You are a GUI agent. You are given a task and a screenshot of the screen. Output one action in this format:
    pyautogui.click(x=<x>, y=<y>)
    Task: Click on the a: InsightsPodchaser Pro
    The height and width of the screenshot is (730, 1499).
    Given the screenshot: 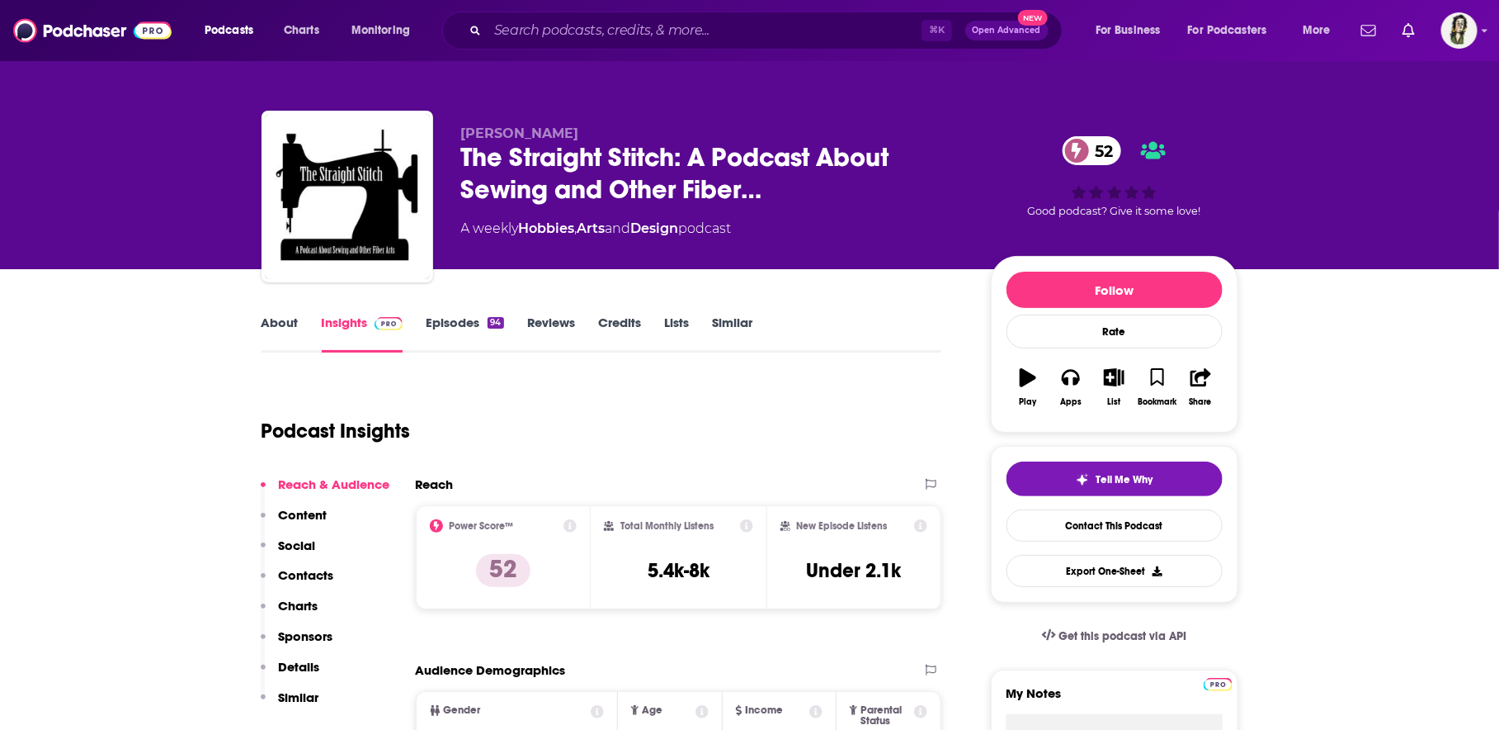 What is the action you would take?
    pyautogui.click(x=362, y=333)
    